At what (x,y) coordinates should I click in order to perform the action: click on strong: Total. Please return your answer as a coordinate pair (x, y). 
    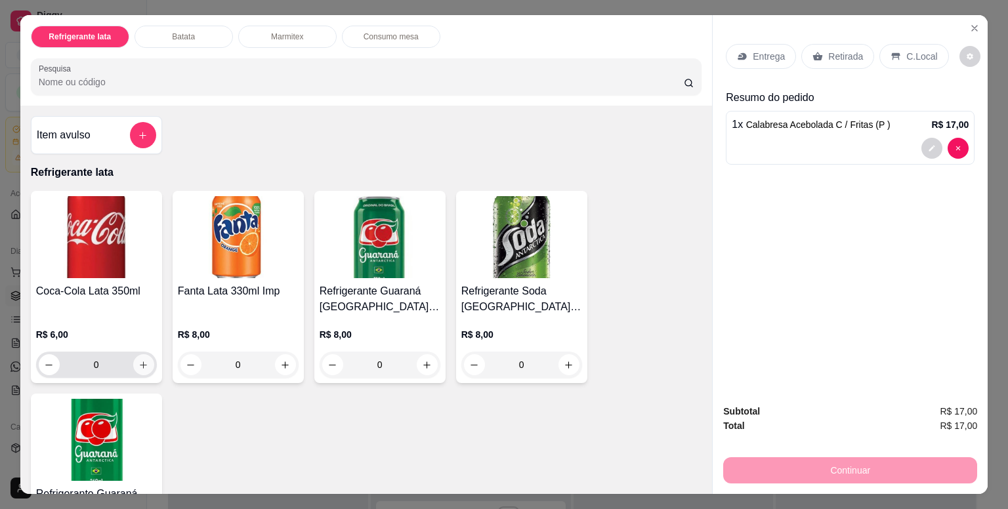
    Looking at the image, I should click on (734, 426).